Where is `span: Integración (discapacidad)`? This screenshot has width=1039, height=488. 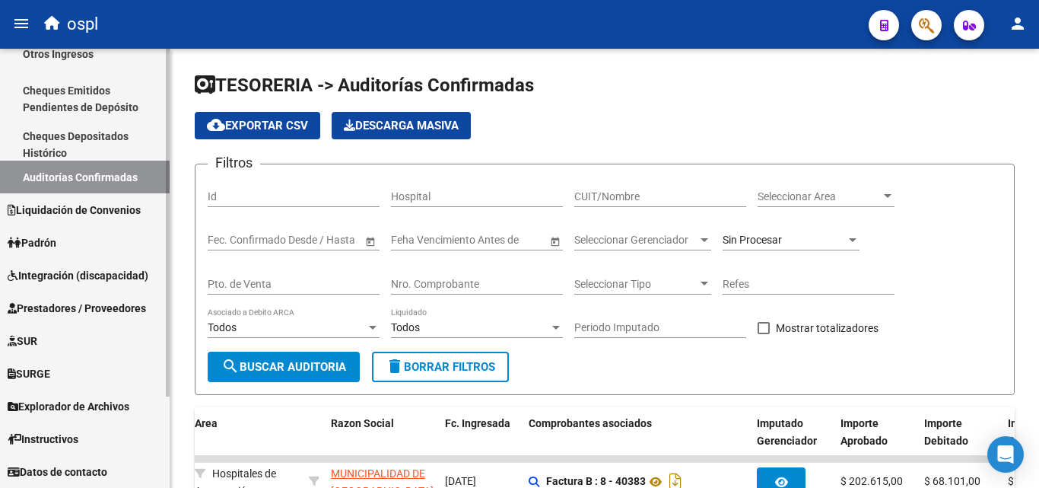 span: Integración (discapacidad) is located at coordinates (78, 275).